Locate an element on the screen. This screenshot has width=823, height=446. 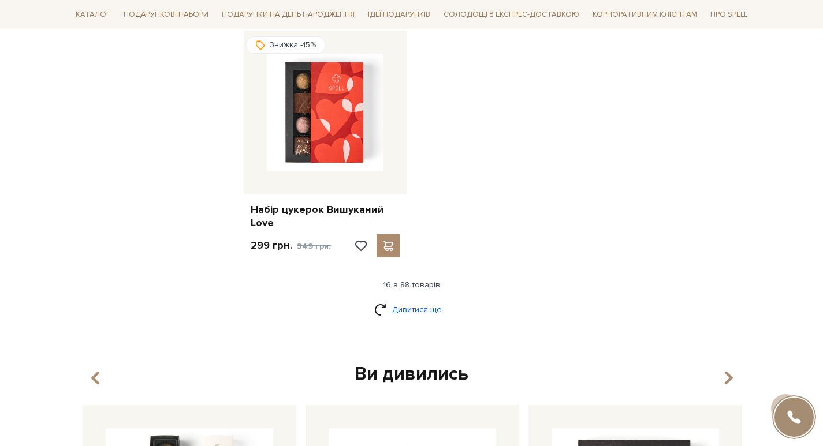
a: Солодощі з експрес-доставкою is located at coordinates (511, 14).